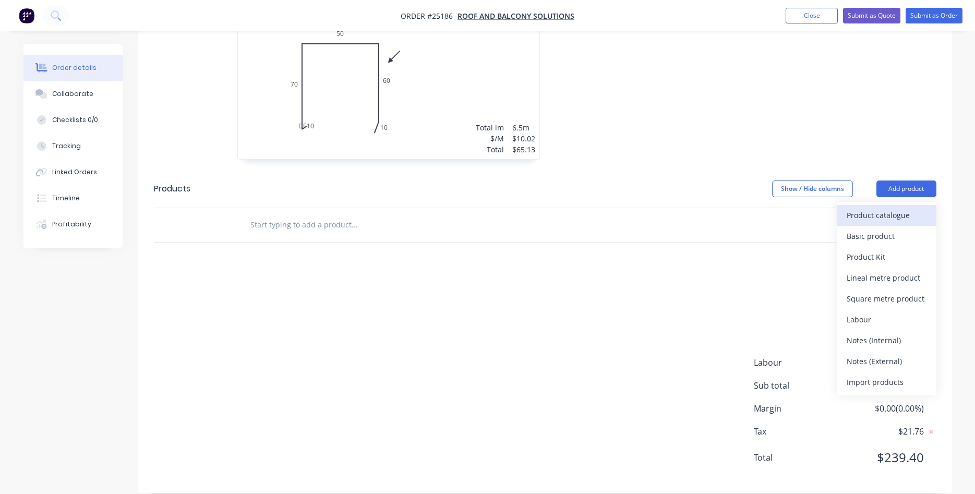  Describe the element at coordinates (75, 120) in the screenshot. I see `div: Checklists 0/0` at that location.